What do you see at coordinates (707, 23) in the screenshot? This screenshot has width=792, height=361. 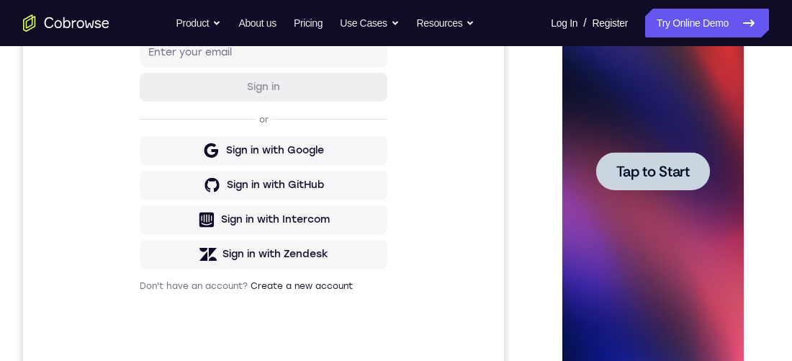 I see `a: Try Online Demo` at bounding box center [707, 23].